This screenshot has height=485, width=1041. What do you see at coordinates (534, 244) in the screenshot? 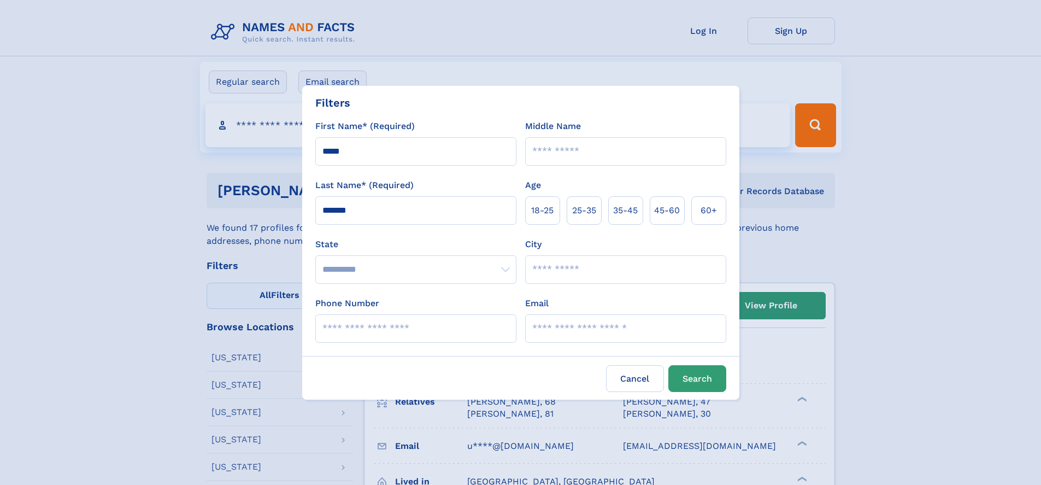
I see `label: City` at bounding box center [534, 244].